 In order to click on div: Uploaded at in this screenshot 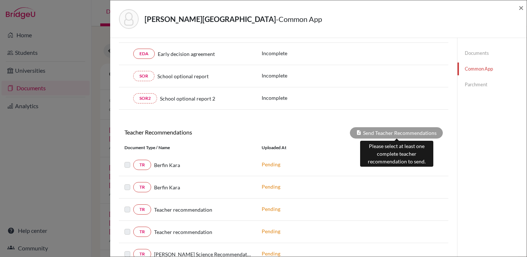, I will do `click(311, 148)`.